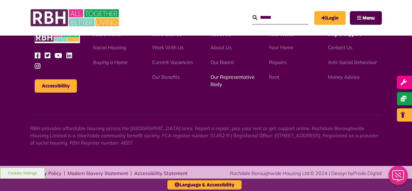 This screenshot has width=412, height=191. Describe the element at coordinates (110, 47) in the screenshot. I see `a: Social Housing - open in a new tab` at that location.